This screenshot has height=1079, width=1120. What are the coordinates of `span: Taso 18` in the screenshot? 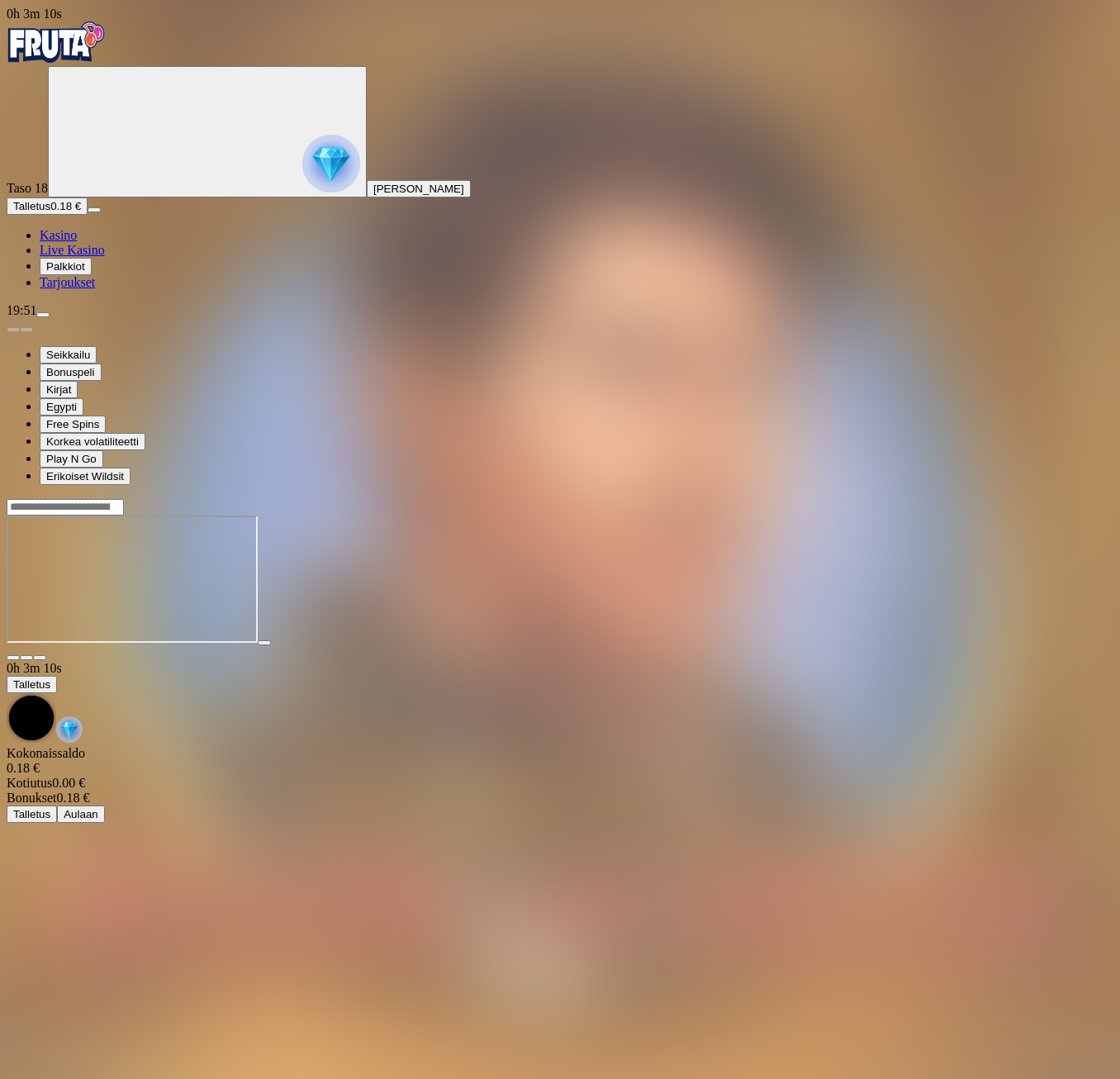 It's located at (28, 188).